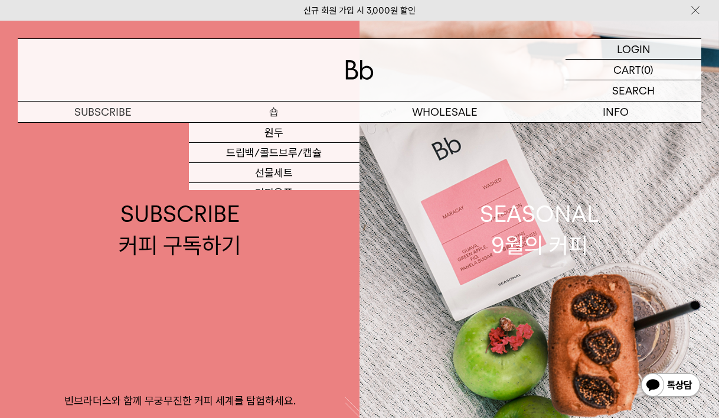 The height and width of the screenshot is (418, 719). What do you see at coordinates (647, 70) in the screenshot?
I see `p: (0)` at bounding box center [647, 70].